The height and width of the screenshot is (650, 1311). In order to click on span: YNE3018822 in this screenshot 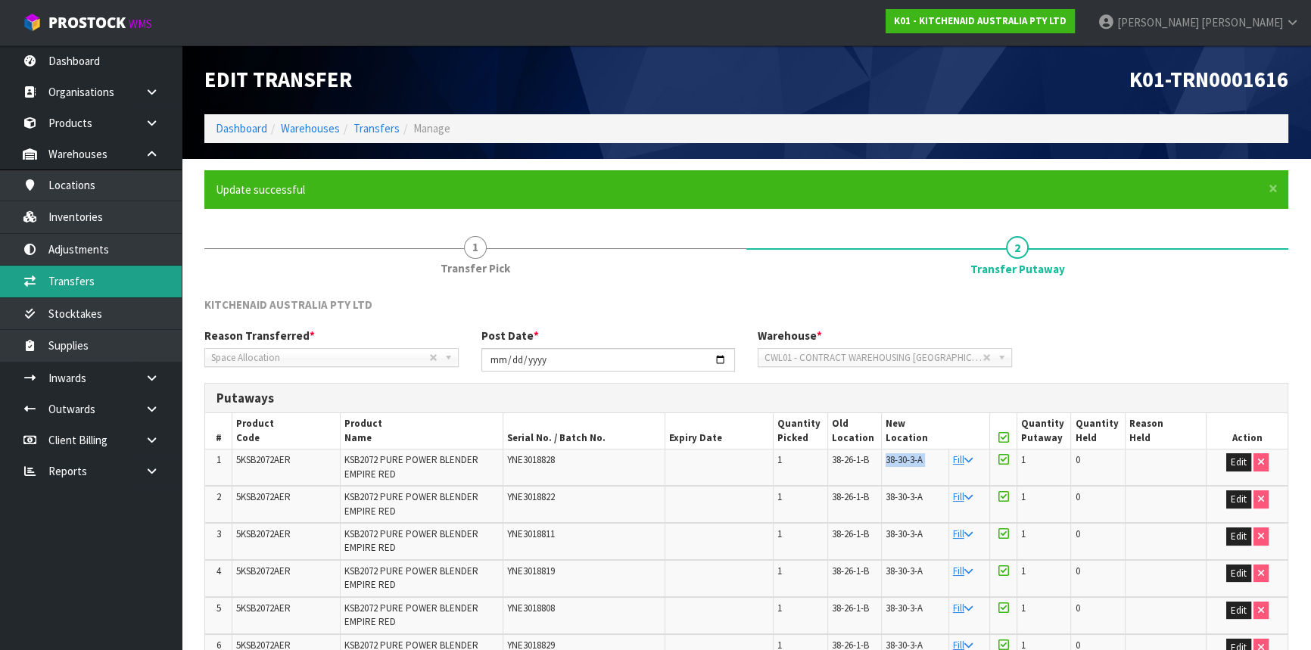, I will do `click(531, 497)`.